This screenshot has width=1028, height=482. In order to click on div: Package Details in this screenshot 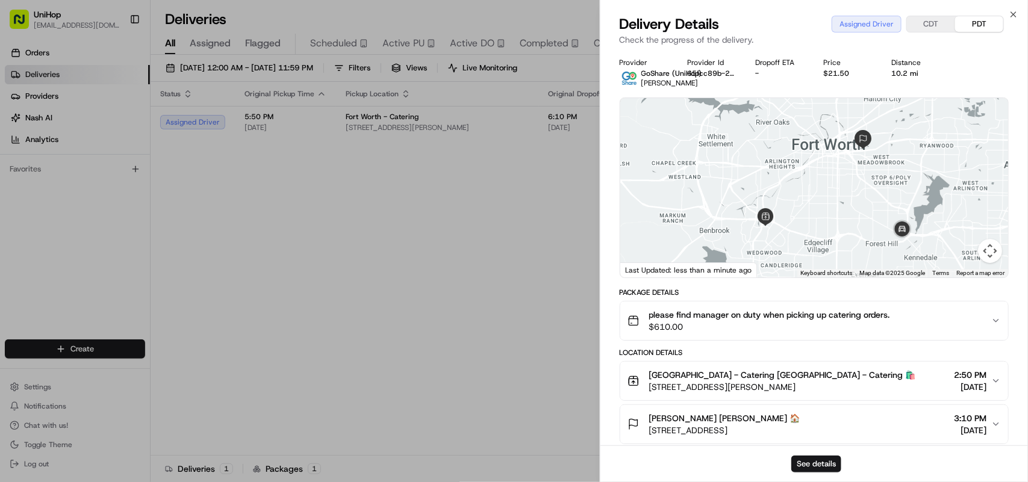, I will do `click(814, 293)`.